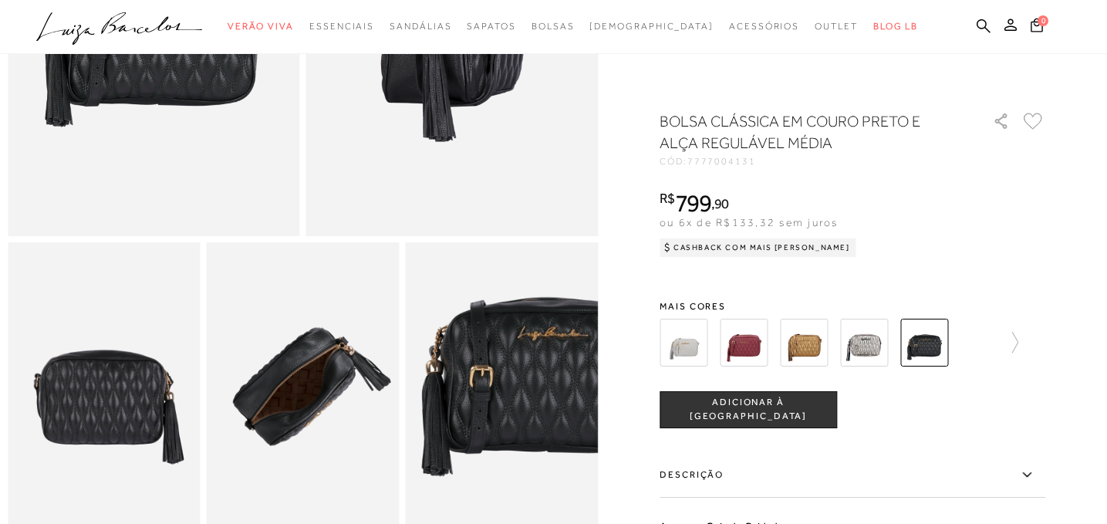 This screenshot has width=1107, height=524. What do you see at coordinates (852, 475) in the screenshot?
I see `label: Descrição` at bounding box center [852, 475].